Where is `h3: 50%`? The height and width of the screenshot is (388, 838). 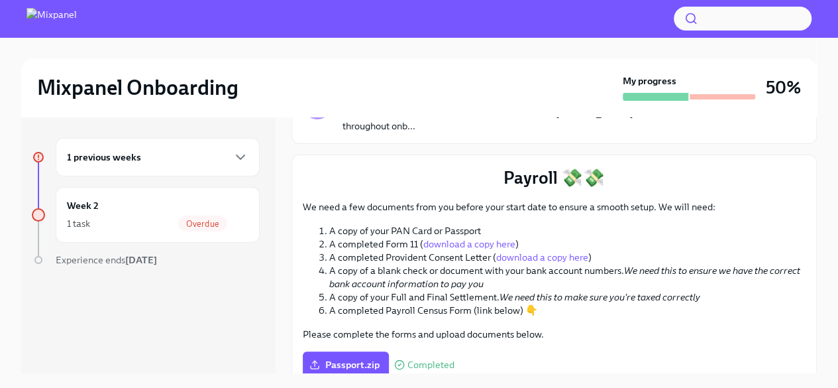 h3: 50% is located at coordinates (783, 87).